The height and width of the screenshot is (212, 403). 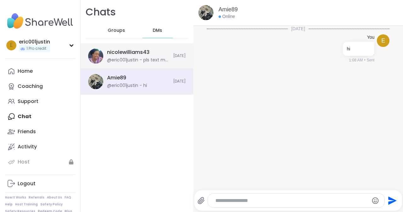 I want to click on div: Coaching, so click(x=30, y=86).